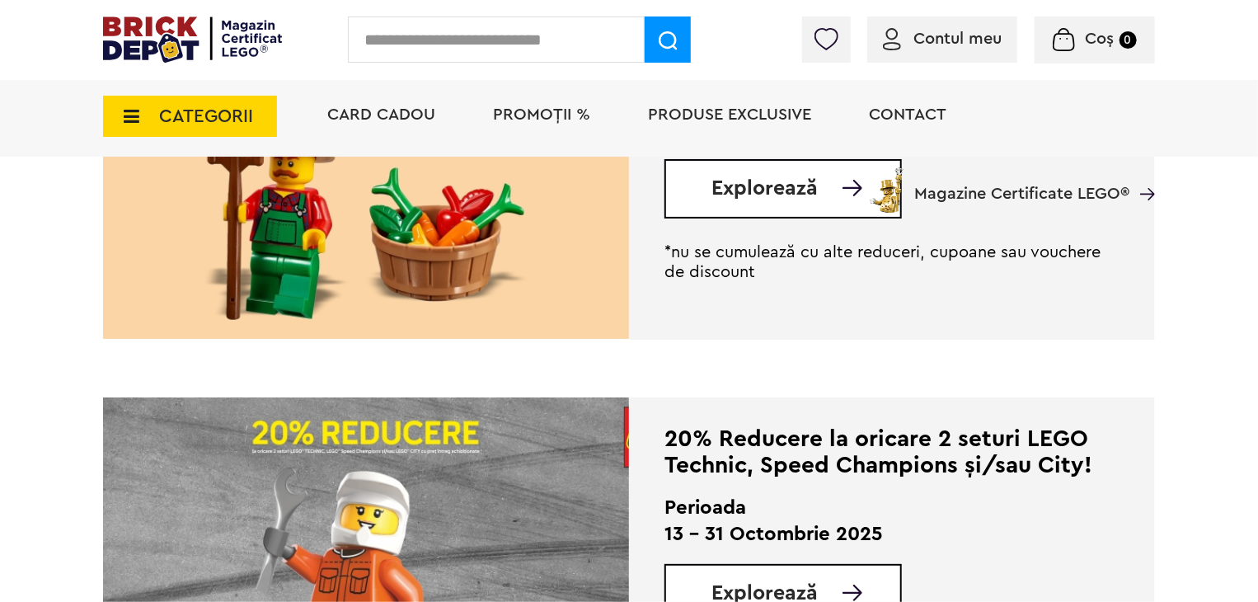  I want to click on h2: Perioada, so click(892, 508).